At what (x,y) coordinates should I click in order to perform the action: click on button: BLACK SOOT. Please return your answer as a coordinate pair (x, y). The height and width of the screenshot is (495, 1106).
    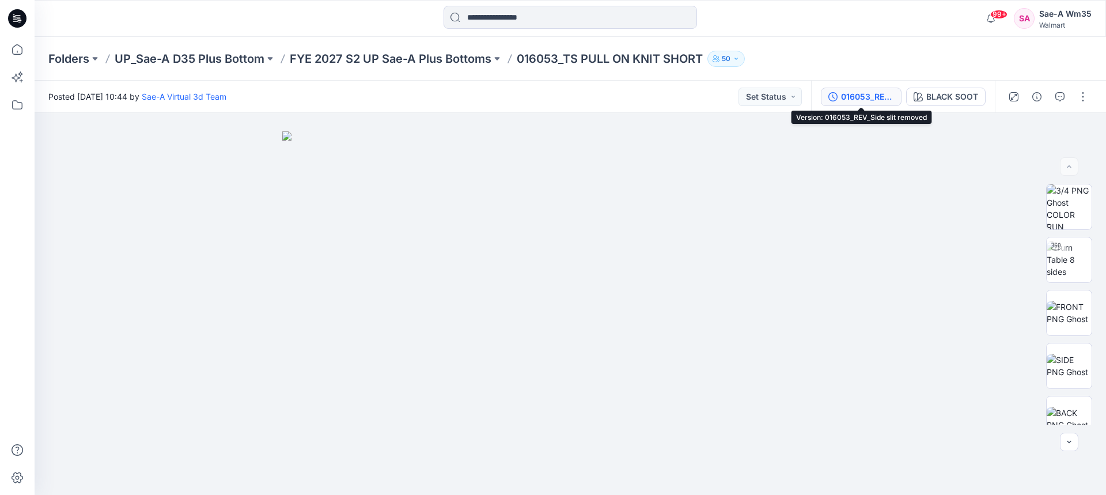
    Looking at the image, I should click on (946, 97).